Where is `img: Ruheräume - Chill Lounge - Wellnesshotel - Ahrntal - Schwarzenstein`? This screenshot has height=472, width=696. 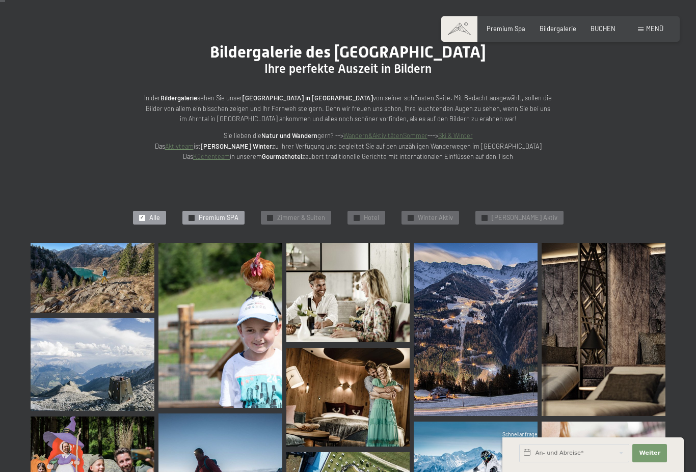 img: Ruheräume - Chill Lounge - Wellnesshotel - Ahrntal - Schwarzenstein is located at coordinates (603, 330).